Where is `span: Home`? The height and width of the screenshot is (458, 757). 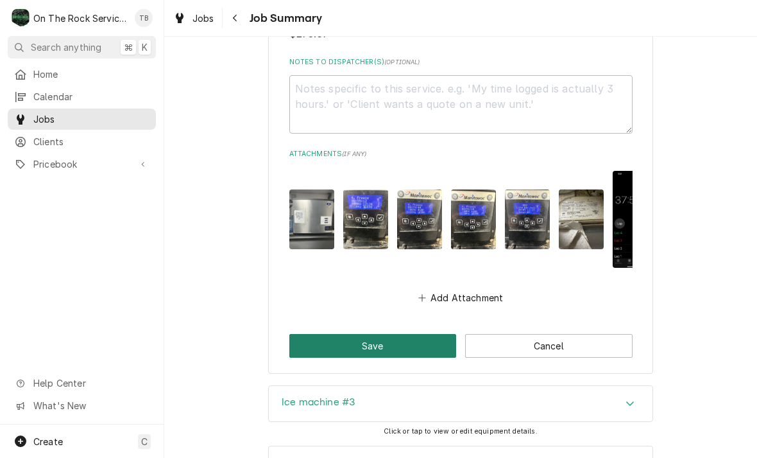
span: Home is located at coordinates (91, 74).